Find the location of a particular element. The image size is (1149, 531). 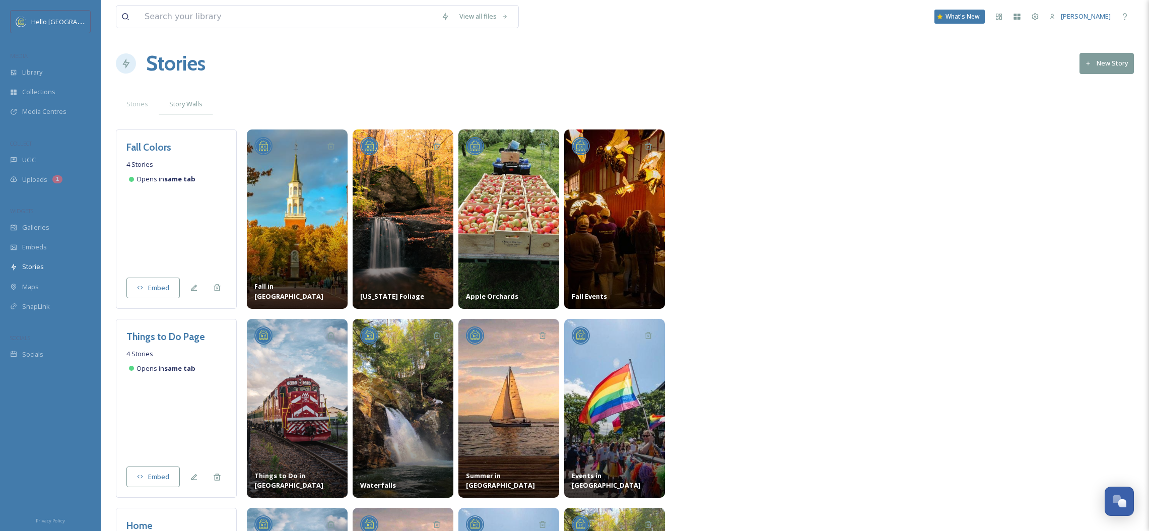

span: Apple Orchards is located at coordinates (509, 296).